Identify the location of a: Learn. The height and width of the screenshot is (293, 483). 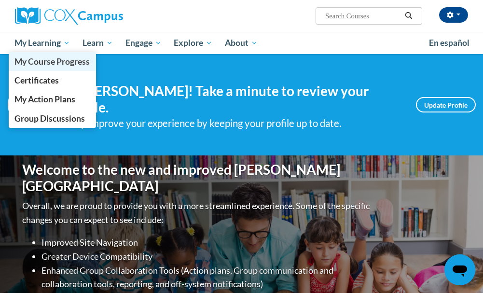
(97, 43).